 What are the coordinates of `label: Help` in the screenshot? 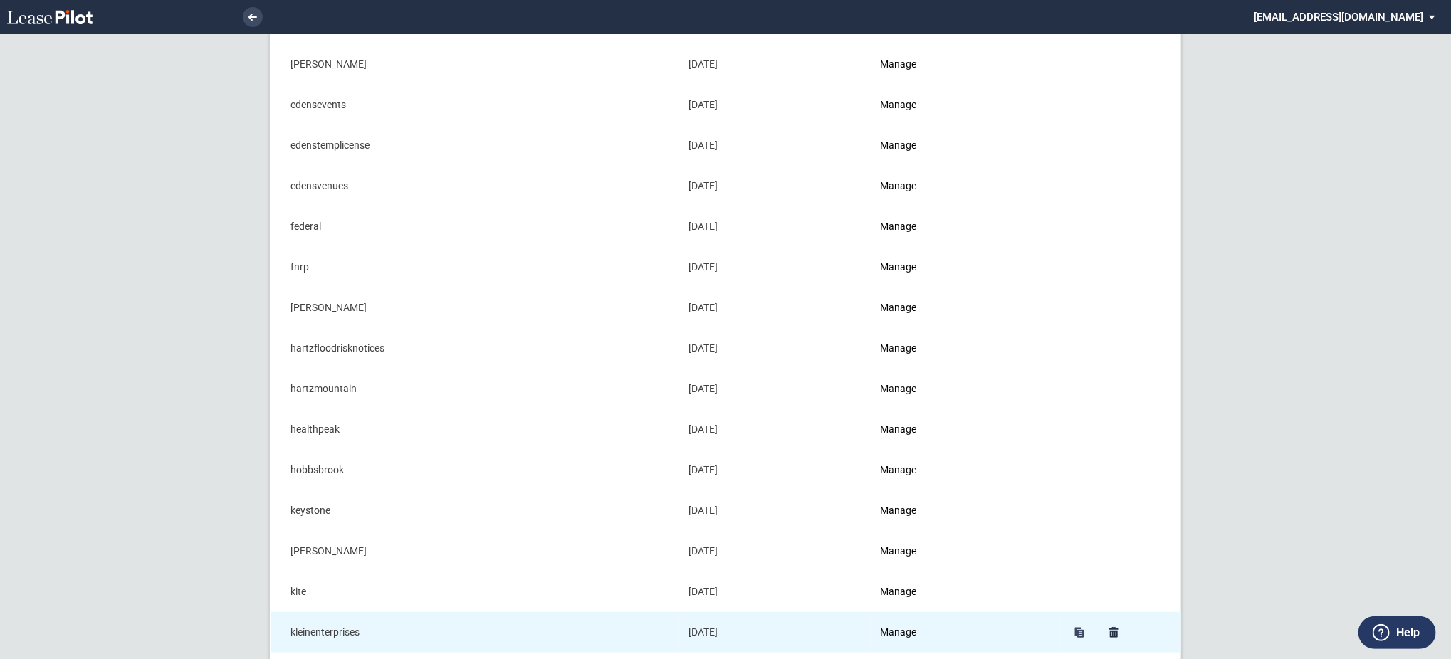 It's located at (1407, 633).